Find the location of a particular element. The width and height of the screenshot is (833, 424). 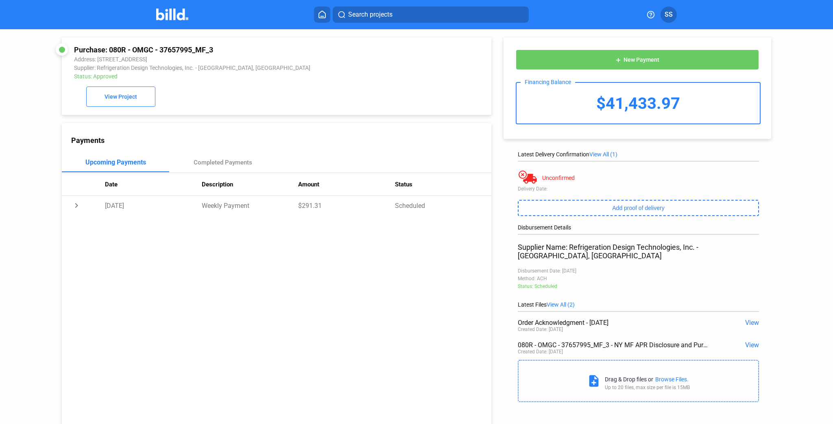

span: View Project is located at coordinates (121, 97).